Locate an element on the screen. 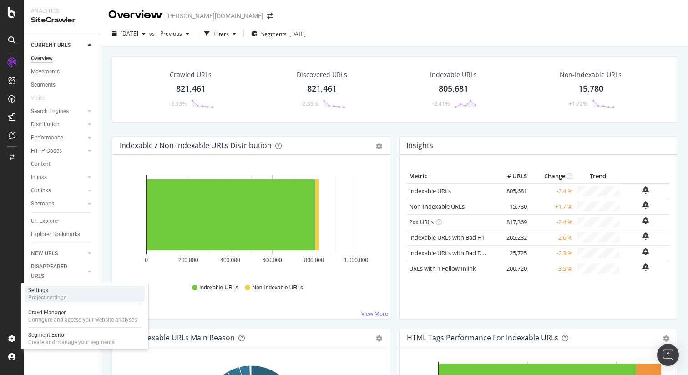 The image size is (688, 375). div: Filters is located at coordinates (221, 34).